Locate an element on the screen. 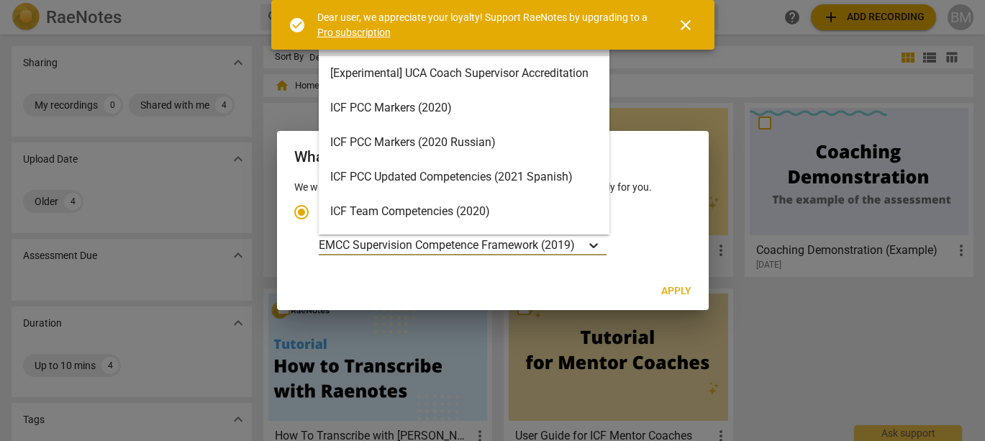 This screenshot has width=985, height=441. div: ICF PCC Markers (2020) is located at coordinates (464, 108).